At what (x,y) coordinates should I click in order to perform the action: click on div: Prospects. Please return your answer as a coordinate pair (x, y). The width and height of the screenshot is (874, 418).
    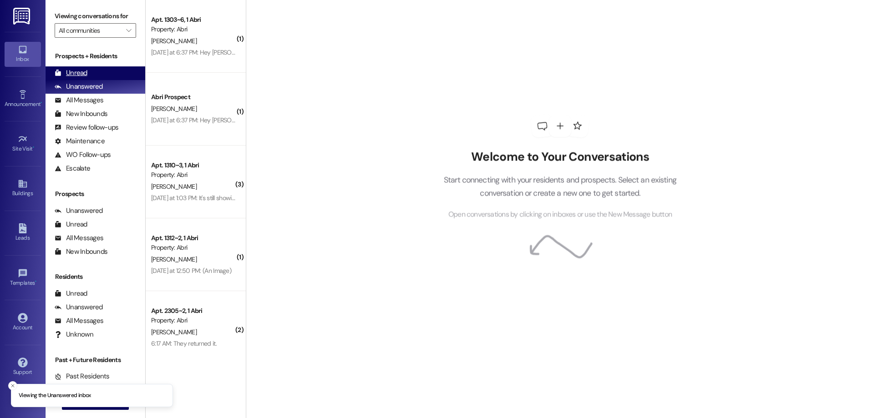
    Looking at the image, I should click on (95, 194).